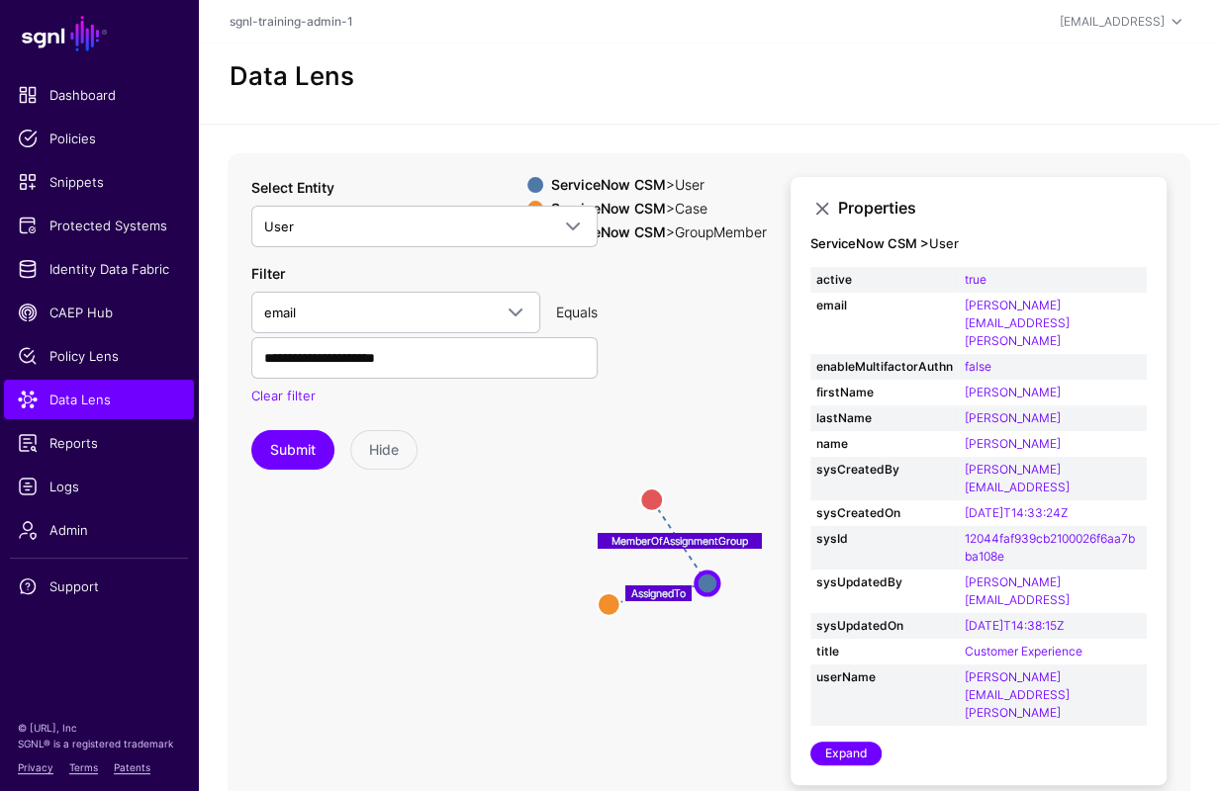 This screenshot has width=1220, height=791. I want to click on a: Clear filter, so click(283, 396).